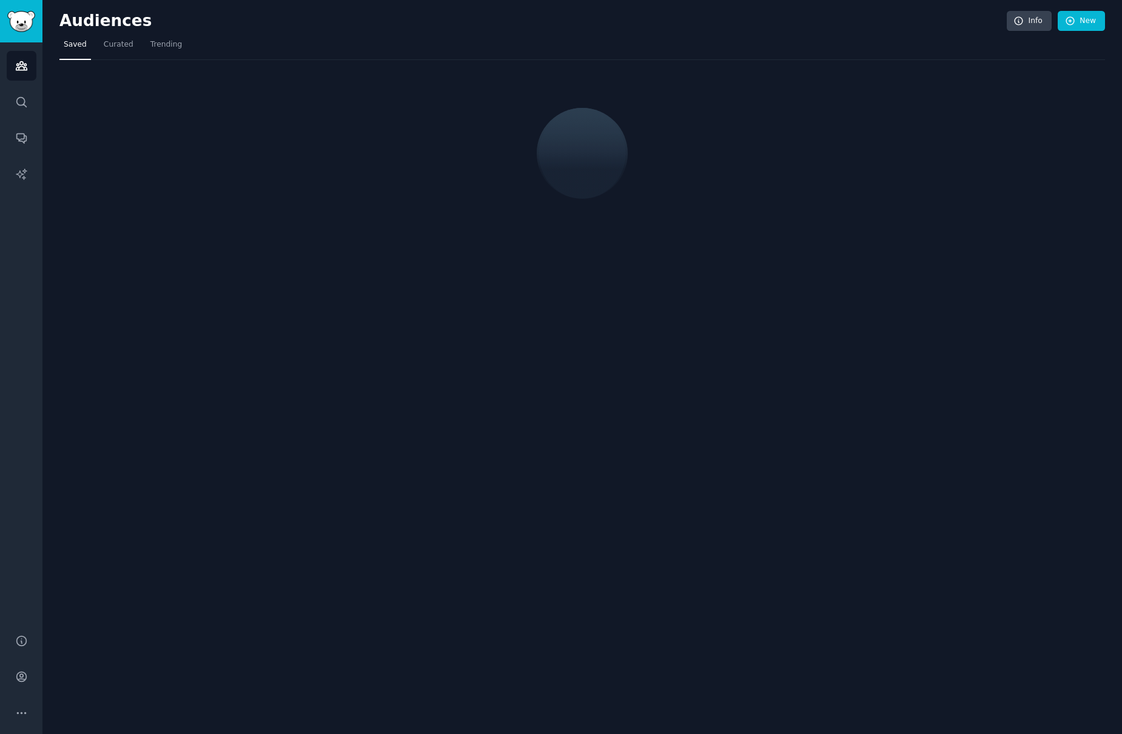 The width and height of the screenshot is (1122, 734). What do you see at coordinates (75, 47) in the screenshot?
I see `a: Saved` at bounding box center [75, 47].